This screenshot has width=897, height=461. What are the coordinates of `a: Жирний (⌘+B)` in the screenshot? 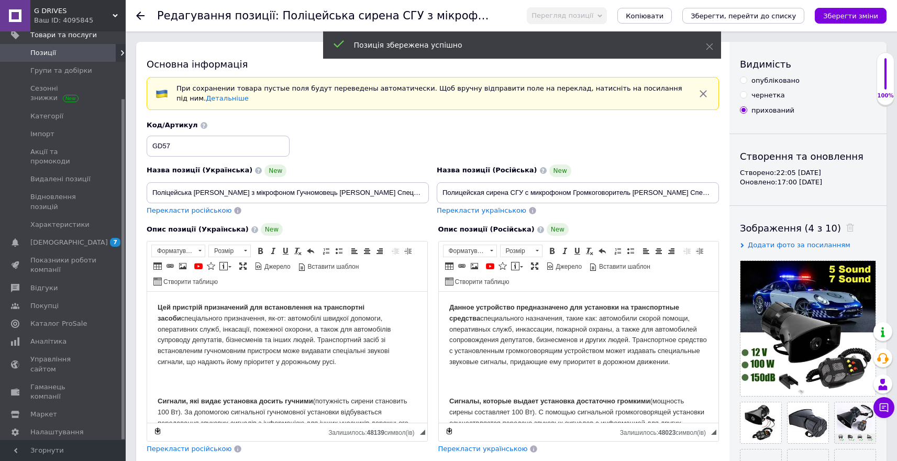 It's located at (260, 251).